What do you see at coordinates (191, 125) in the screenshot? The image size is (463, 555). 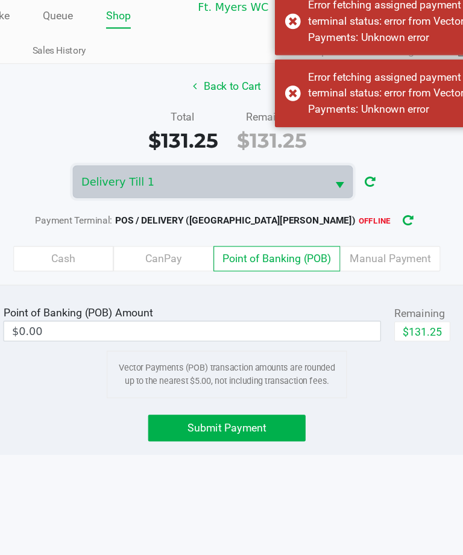 I see `div: Total` at bounding box center [191, 125].